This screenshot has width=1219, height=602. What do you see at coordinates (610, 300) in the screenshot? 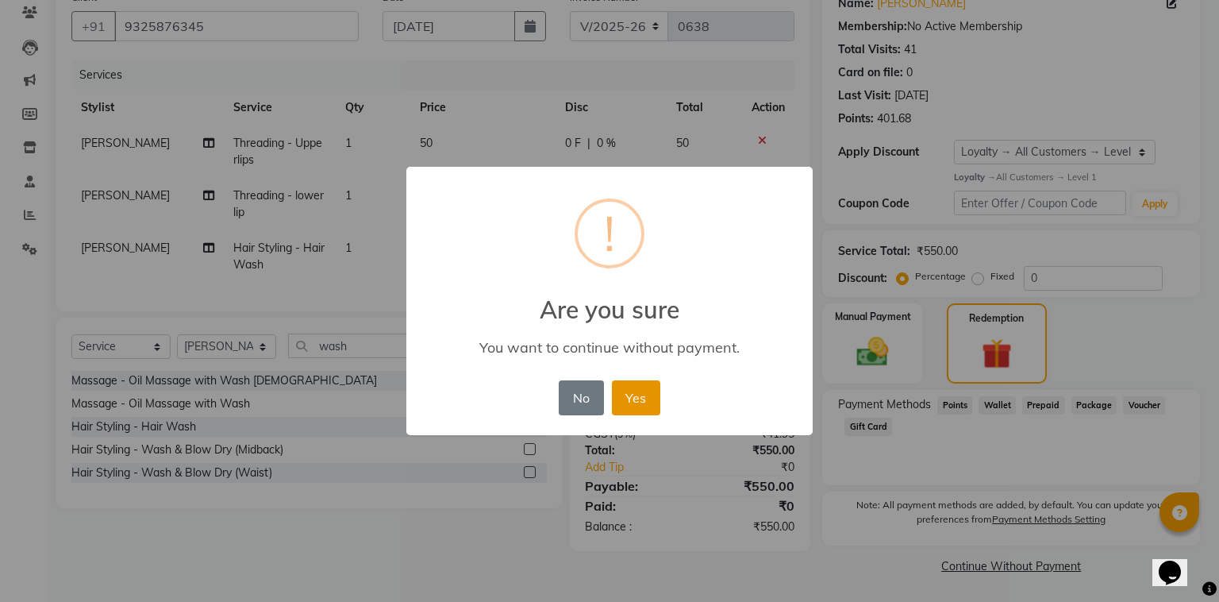
I see `h2: Are you sure` at bounding box center [610, 300].